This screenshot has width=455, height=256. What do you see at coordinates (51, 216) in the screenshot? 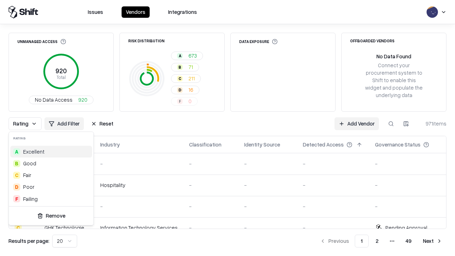
I see `button: Remove` at bounding box center [51, 216].